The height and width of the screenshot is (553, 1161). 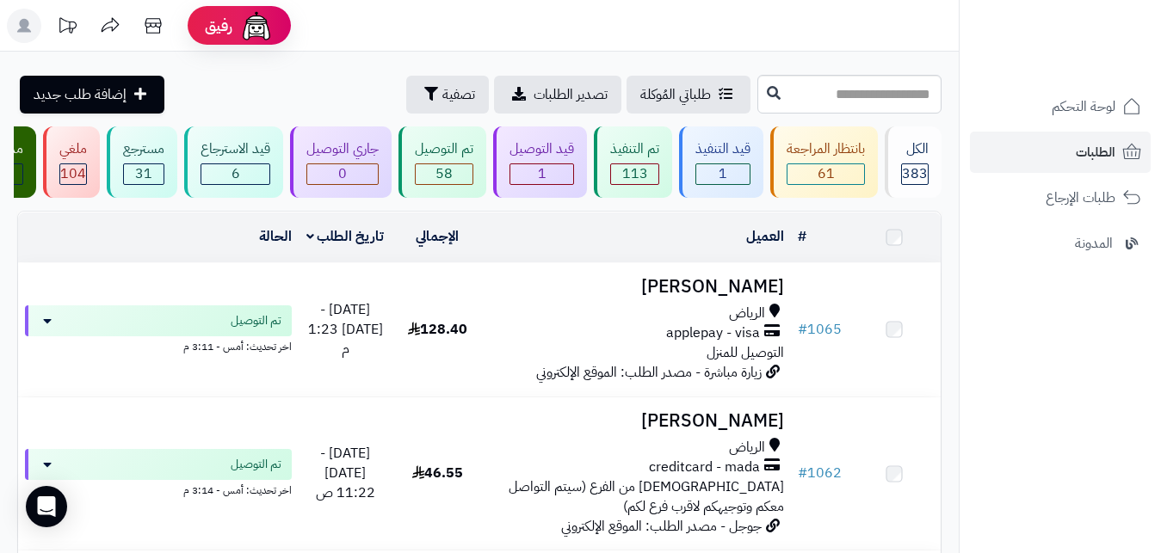 I want to click on a: إضافة طلب جديد, so click(x=92, y=95).